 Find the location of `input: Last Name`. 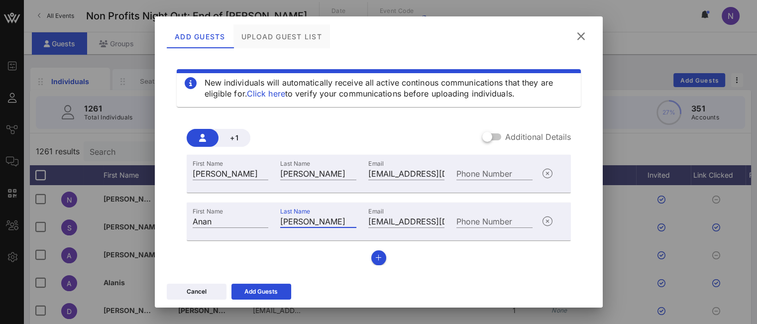

input: Last Name is located at coordinates (318, 221).